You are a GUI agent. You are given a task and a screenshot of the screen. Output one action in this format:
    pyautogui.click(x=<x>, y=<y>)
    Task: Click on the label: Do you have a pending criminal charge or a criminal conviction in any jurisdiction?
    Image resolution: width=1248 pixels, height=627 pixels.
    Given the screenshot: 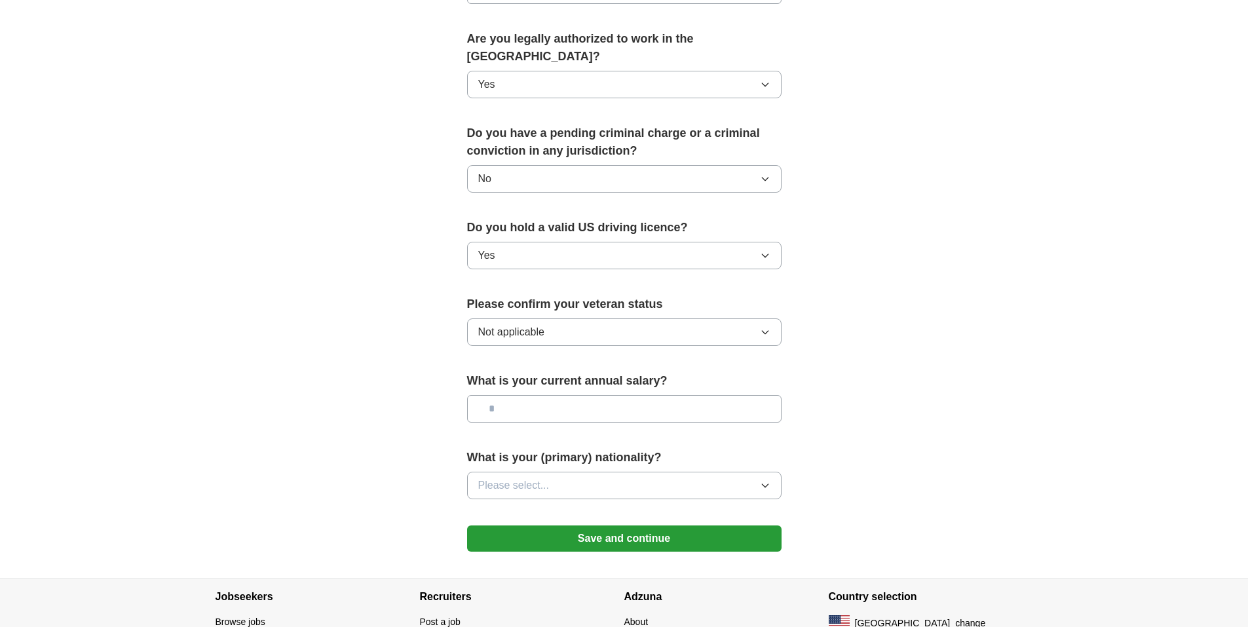 What is the action you would take?
    pyautogui.click(x=624, y=142)
    